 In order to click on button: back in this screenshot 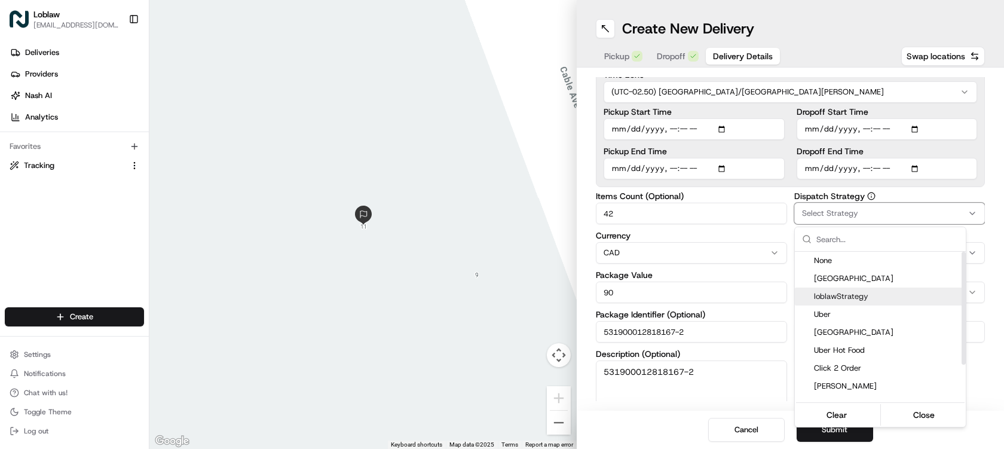, I will do `click(19, 17)`.